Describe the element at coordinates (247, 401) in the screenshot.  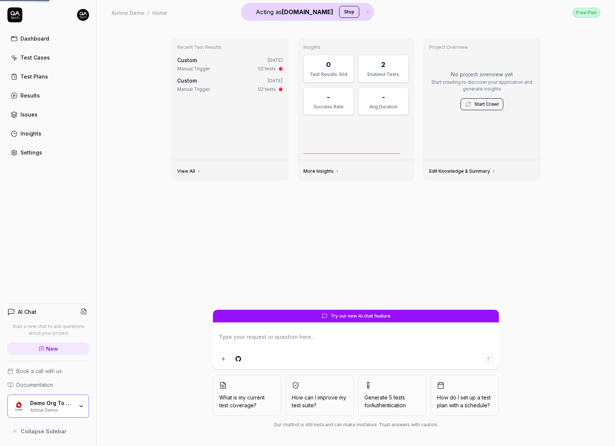
I see `span: What is my current test coverage?` at that location.